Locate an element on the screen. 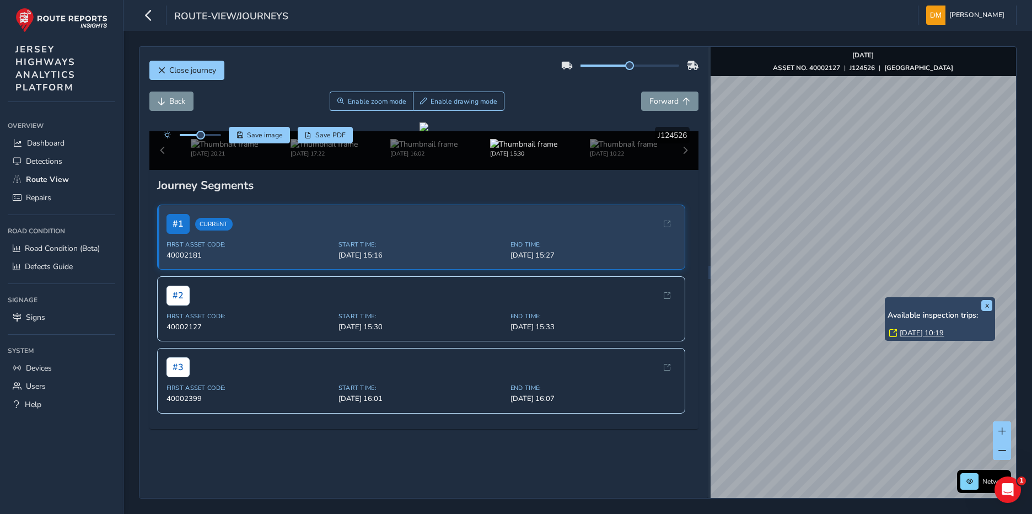  div: System is located at coordinates (61, 351).